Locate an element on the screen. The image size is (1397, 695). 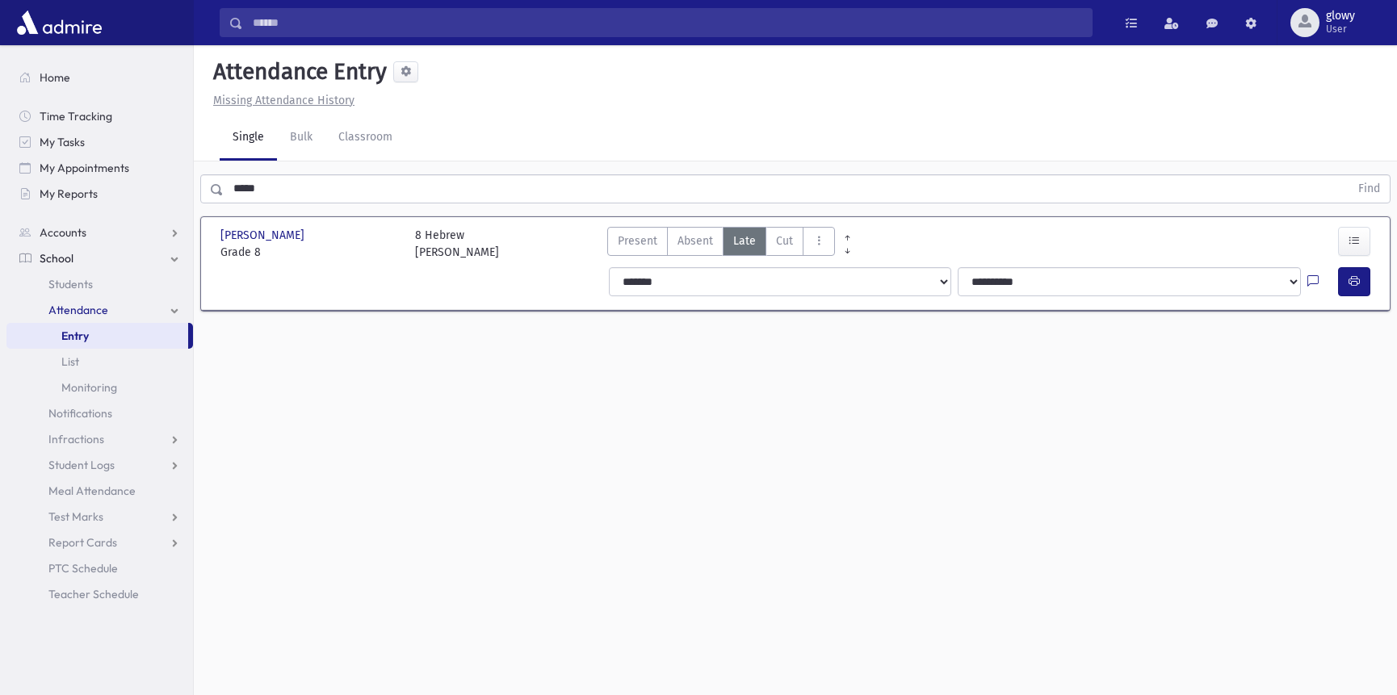
a: Monitoring is located at coordinates (99, 388).